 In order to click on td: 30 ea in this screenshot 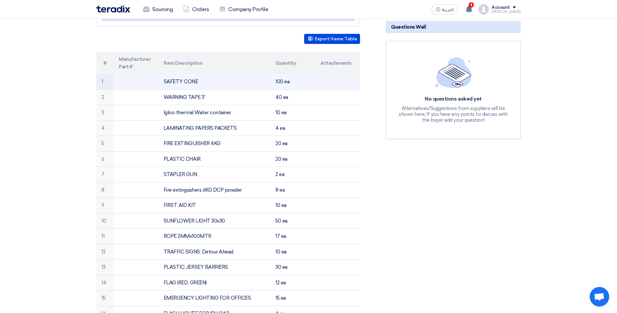, I will do `click(293, 268)`.